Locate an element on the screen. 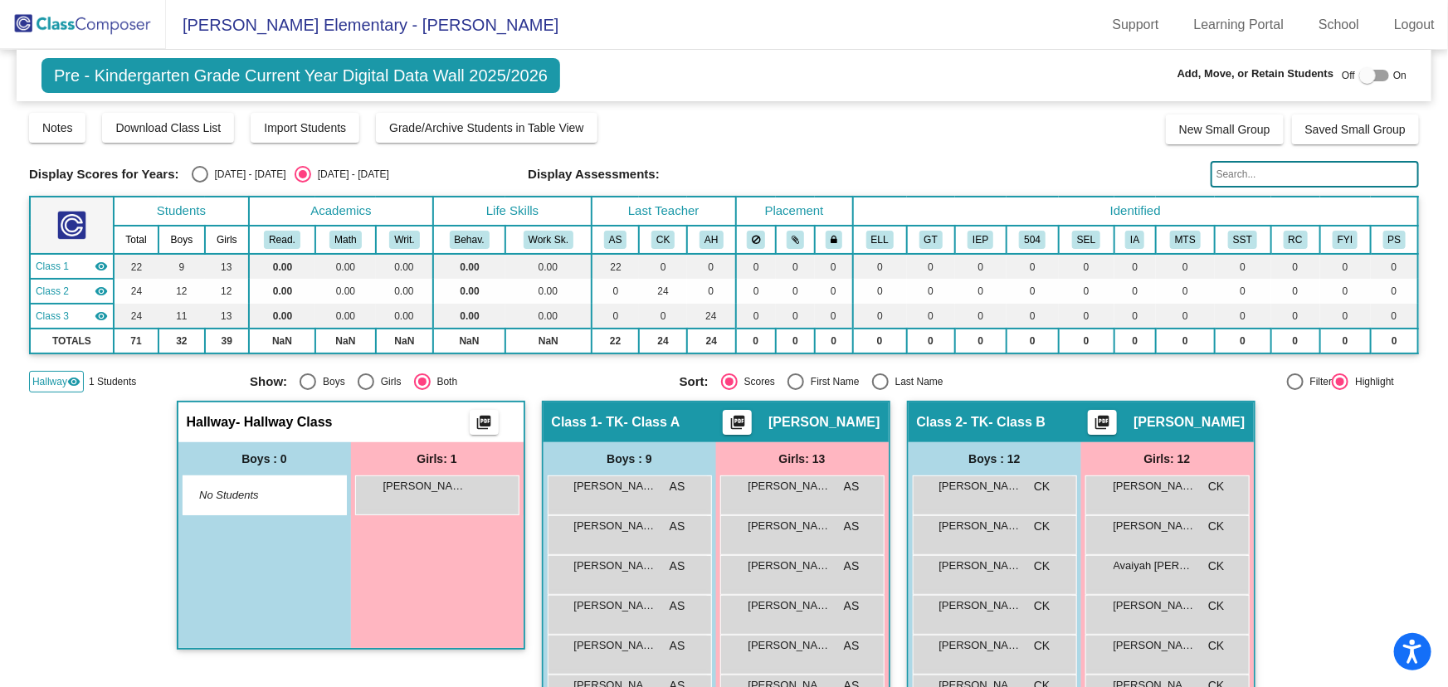 The width and height of the screenshot is (1448, 687). td: 24 is located at coordinates (136, 316).